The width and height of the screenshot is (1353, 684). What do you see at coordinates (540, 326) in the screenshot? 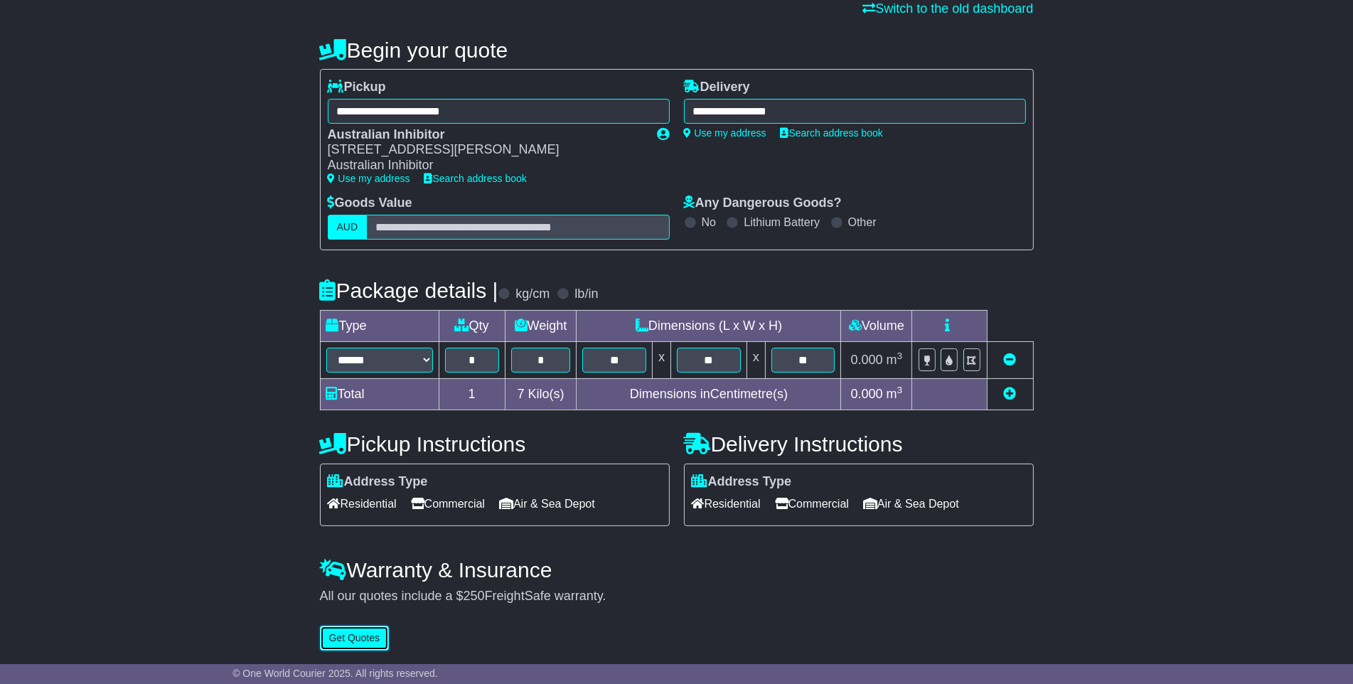
I see `td: Weight` at bounding box center [540, 326].